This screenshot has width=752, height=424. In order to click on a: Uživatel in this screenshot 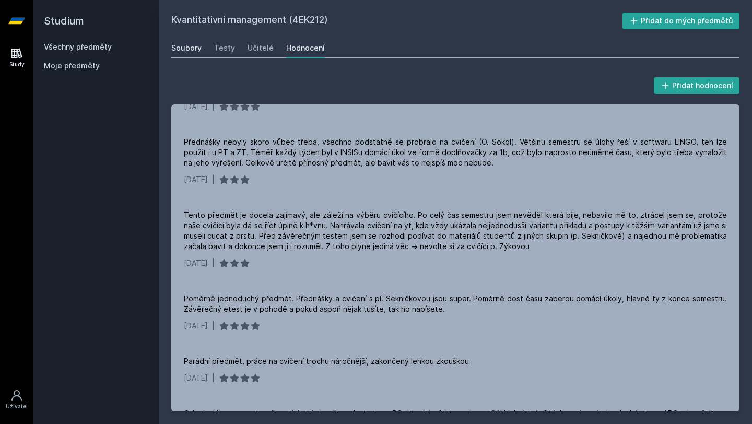, I will do `click(17, 399)`.